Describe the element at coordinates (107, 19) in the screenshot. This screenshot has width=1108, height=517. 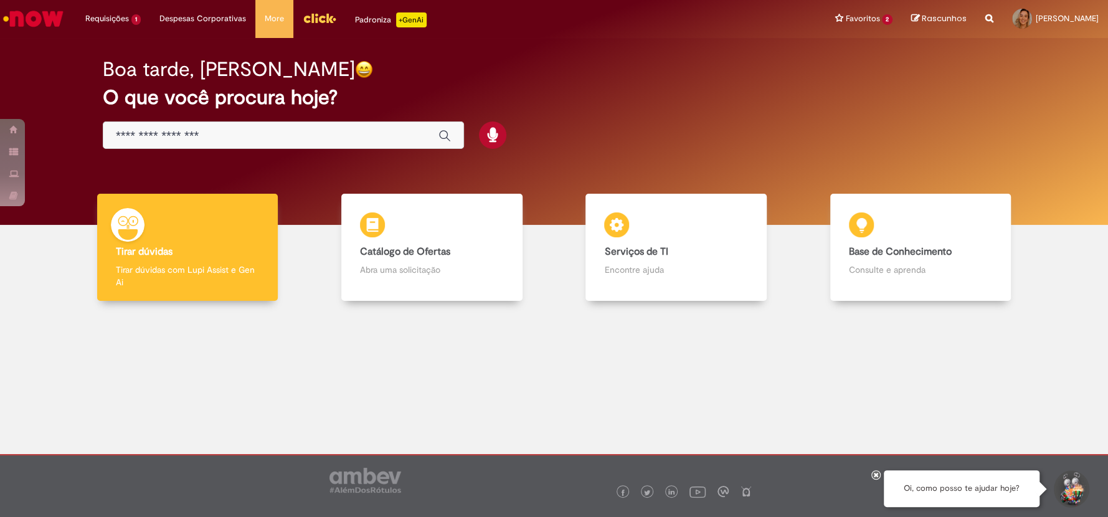
I see `span: Requisições` at that location.